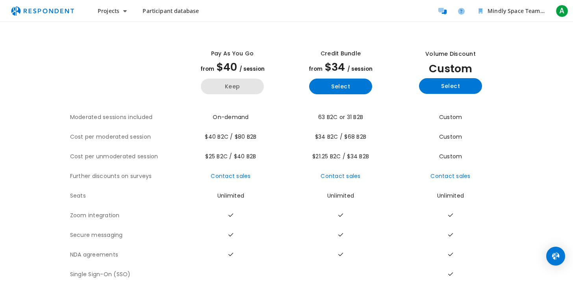 The height and width of the screenshot is (297, 573). Describe the element at coordinates (232, 87) in the screenshot. I see `button: Keep current yearly payg plan` at that location.